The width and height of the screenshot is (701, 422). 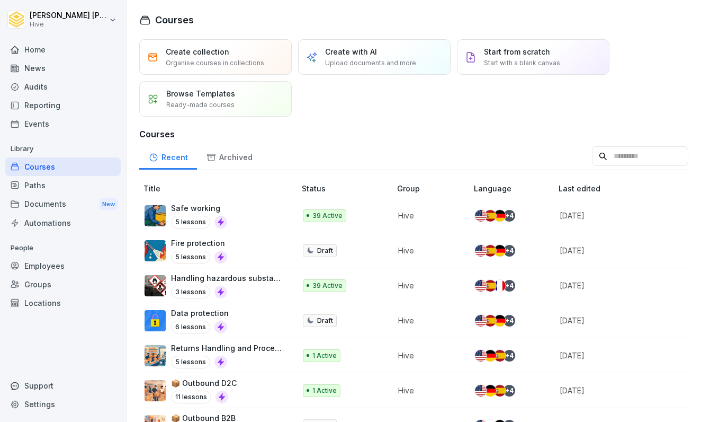 What do you see at coordinates (63, 265) in the screenshot?
I see `div: Employees` at bounding box center [63, 265].